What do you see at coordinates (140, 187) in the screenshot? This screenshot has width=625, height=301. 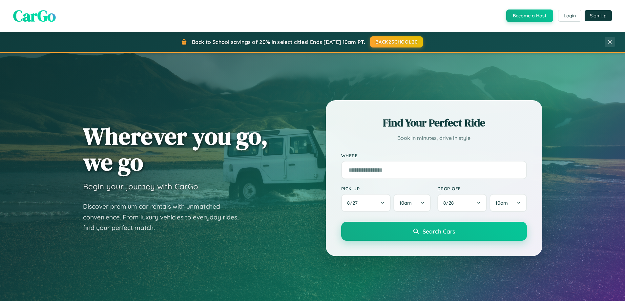 I see `h3: Begin your journey with CarGo` at bounding box center [140, 187].